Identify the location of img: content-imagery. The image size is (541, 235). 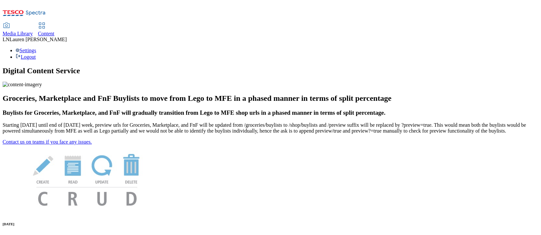
(22, 85).